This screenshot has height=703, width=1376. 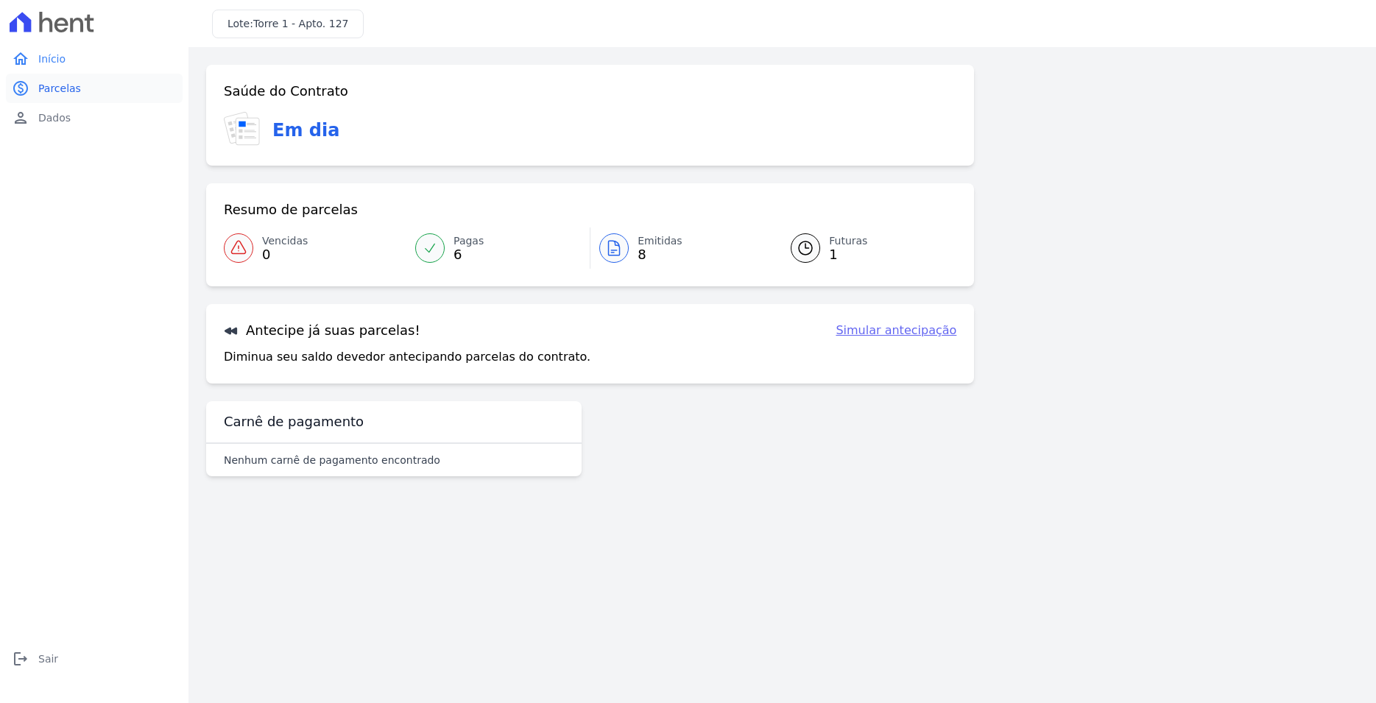 What do you see at coordinates (301, 24) in the screenshot?
I see `span: Torre 1 - Apto. 127` at bounding box center [301, 24].